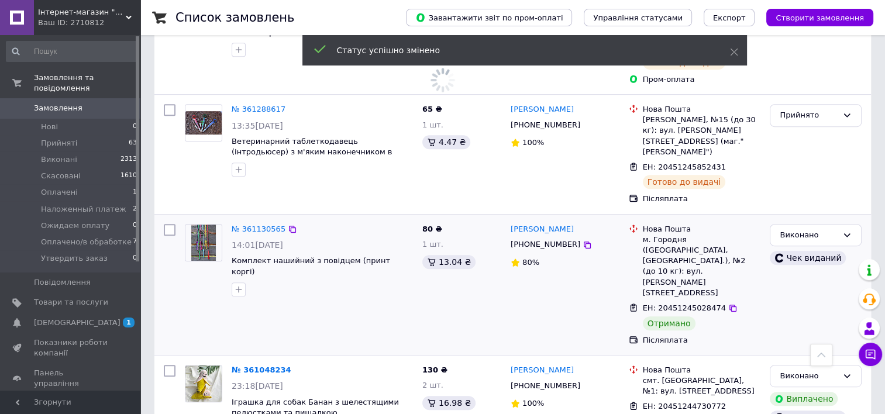 Image resolution: width=885 pixels, height=414 pixels. I want to click on button: Чат з покупцем, so click(871, 355).